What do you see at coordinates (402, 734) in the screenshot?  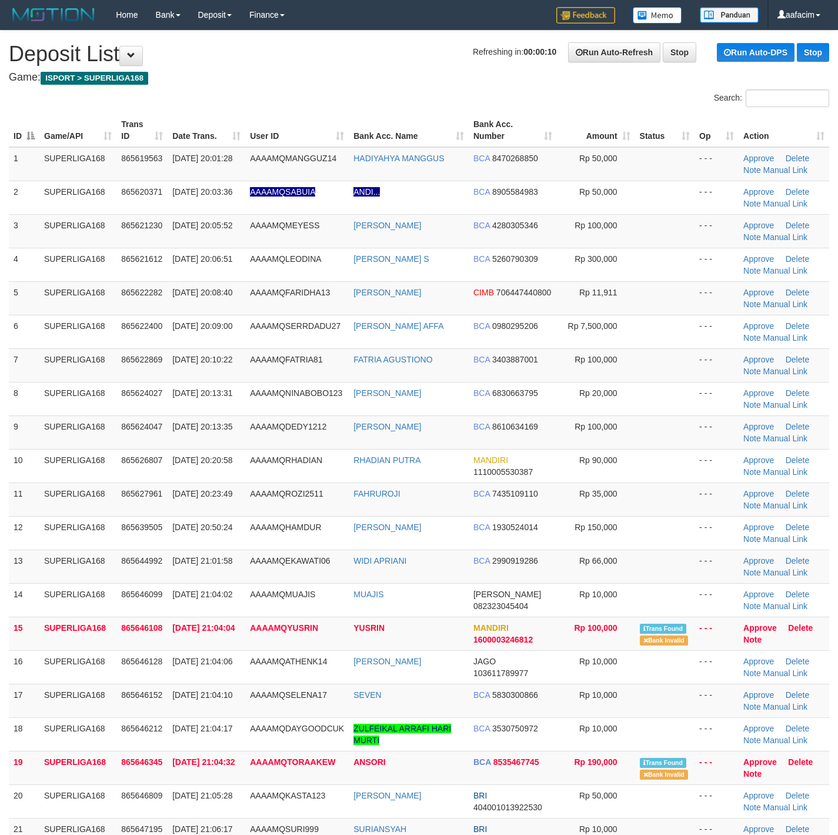 I see `a: ZULFEIKAL ARRAFI HARI MURTI` at bounding box center [402, 734].